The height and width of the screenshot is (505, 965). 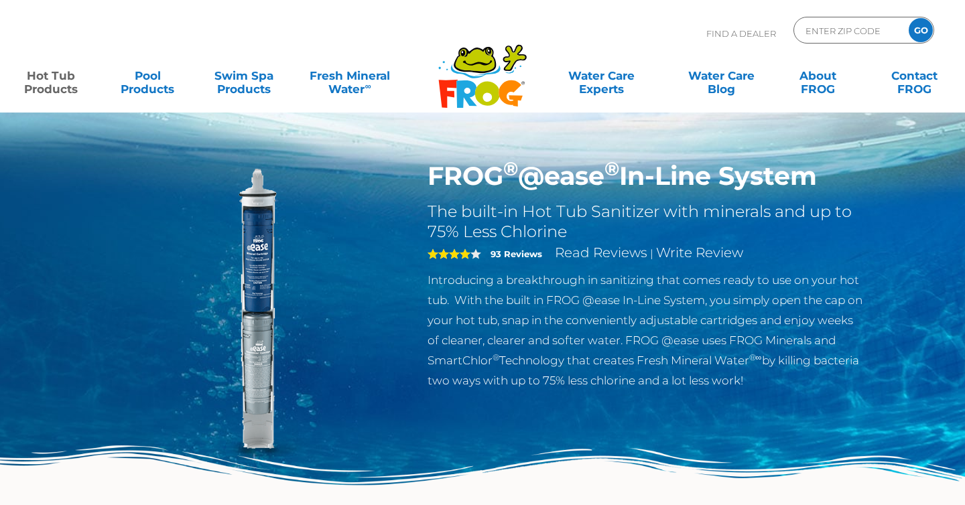 What do you see at coordinates (51, 76) in the screenshot?
I see `a: Hot TubProducts` at bounding box center [51, 76].